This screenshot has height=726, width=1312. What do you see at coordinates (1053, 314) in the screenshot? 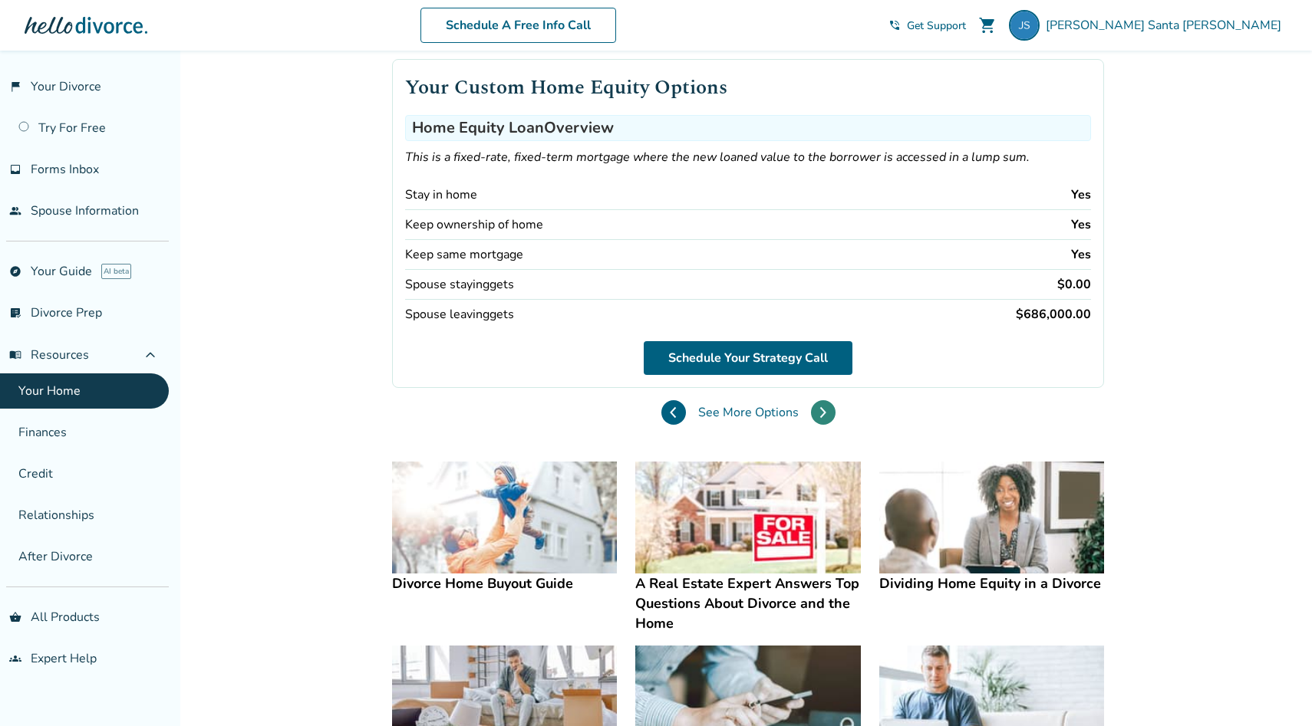
I see `div: $686,000.00` at bounding box center [1053, 314].